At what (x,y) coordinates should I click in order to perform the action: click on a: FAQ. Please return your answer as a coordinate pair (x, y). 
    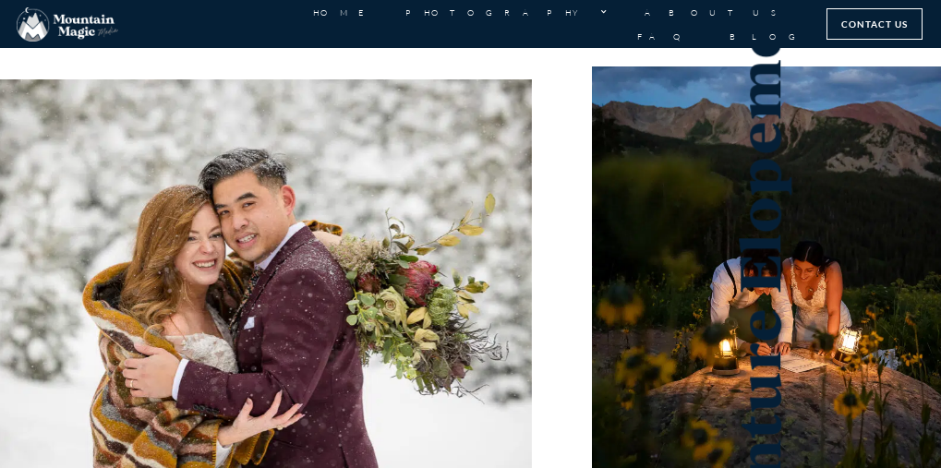
    Looking at the image, I should click on (665, 36).